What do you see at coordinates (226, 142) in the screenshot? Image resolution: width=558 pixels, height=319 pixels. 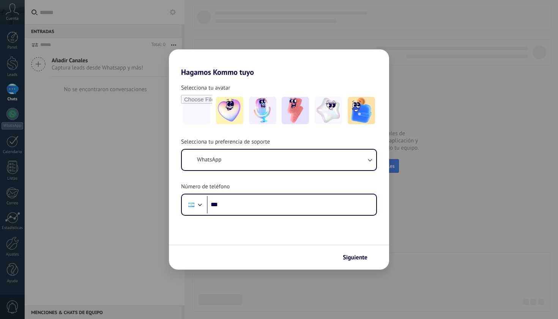 I see `span: Selecciona tu preferencia de soporte` at bounding box center [226, 142].